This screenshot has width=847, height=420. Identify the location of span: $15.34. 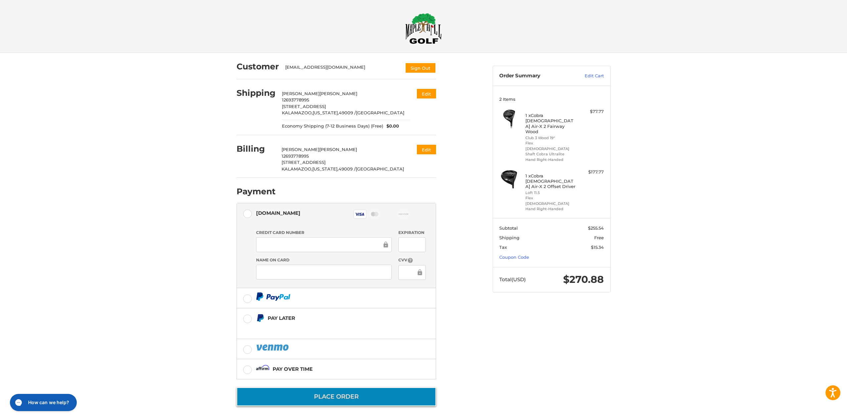
(597, 247).